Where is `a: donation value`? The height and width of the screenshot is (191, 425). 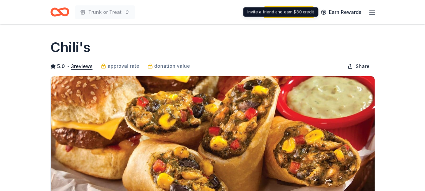 a: donation value is located at coordinates (169, 66).